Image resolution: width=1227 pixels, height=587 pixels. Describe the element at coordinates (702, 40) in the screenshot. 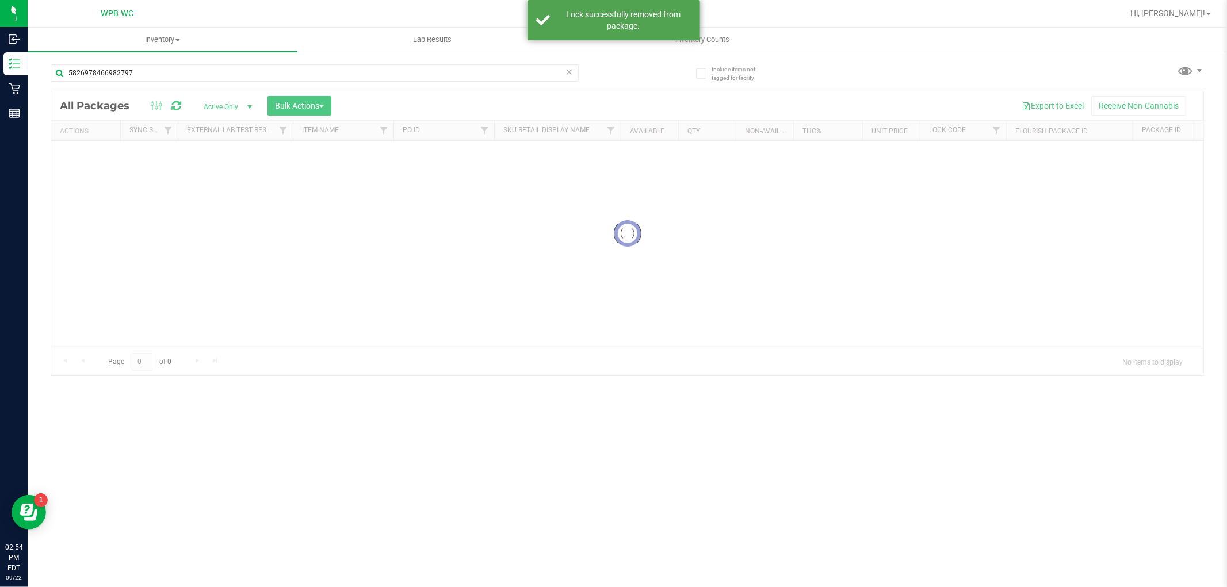

I see `span: Inventory Counts` at that location.